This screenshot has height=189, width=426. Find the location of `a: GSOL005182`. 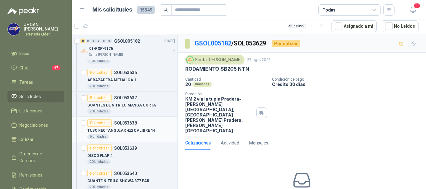

a: GSOL005182 is located at coordinates (213, 43).